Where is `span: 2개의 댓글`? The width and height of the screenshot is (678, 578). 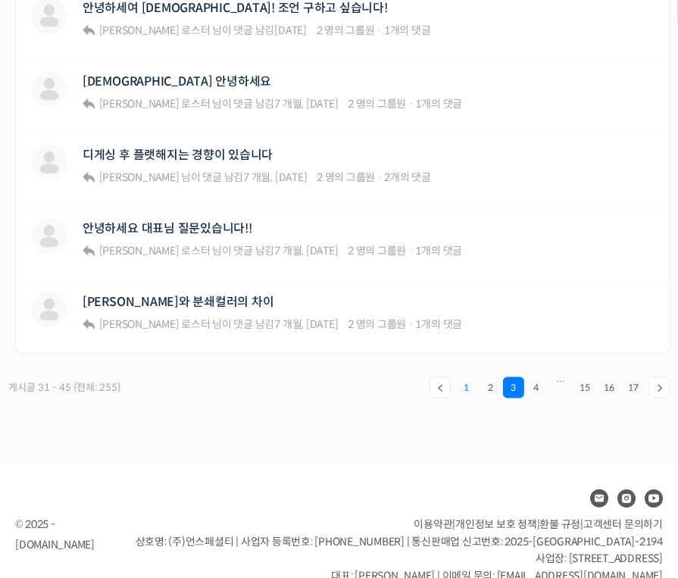
span: 2개의 댓글 is located at coordinates (408, 177).